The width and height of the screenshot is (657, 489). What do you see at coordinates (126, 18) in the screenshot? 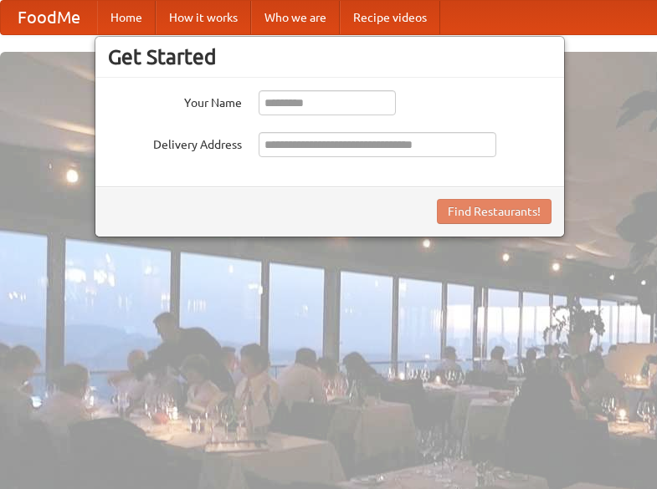
I see `a: Home` at bounding box center [126, 18].